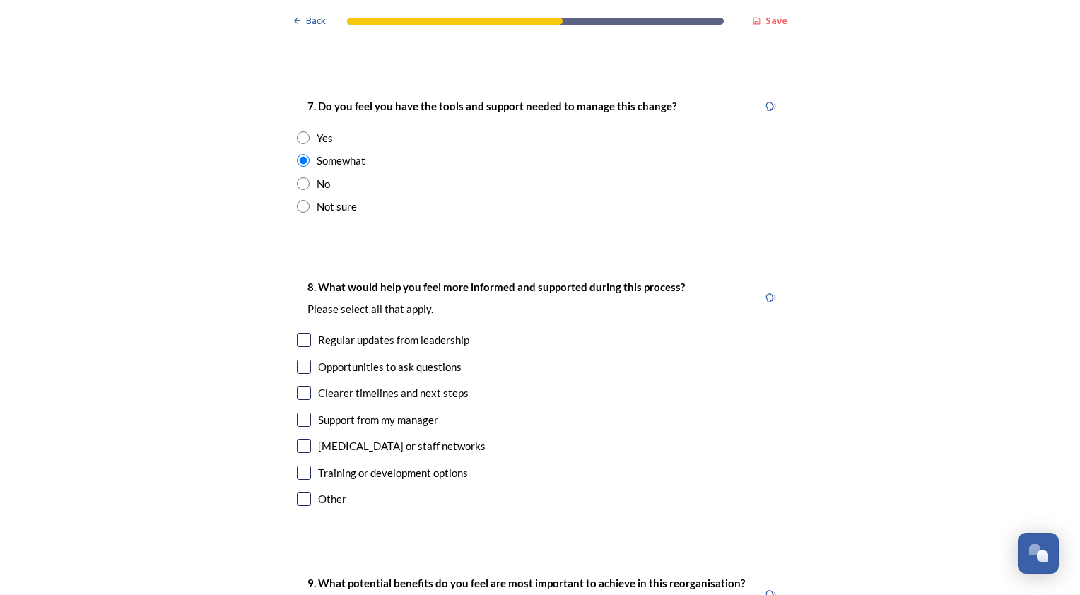 This screenshot has width=1080, height=595. What do you see at coordinates (776, 20) in the screenshot?
I see `strong: Save` at bounding box center [776, 20].